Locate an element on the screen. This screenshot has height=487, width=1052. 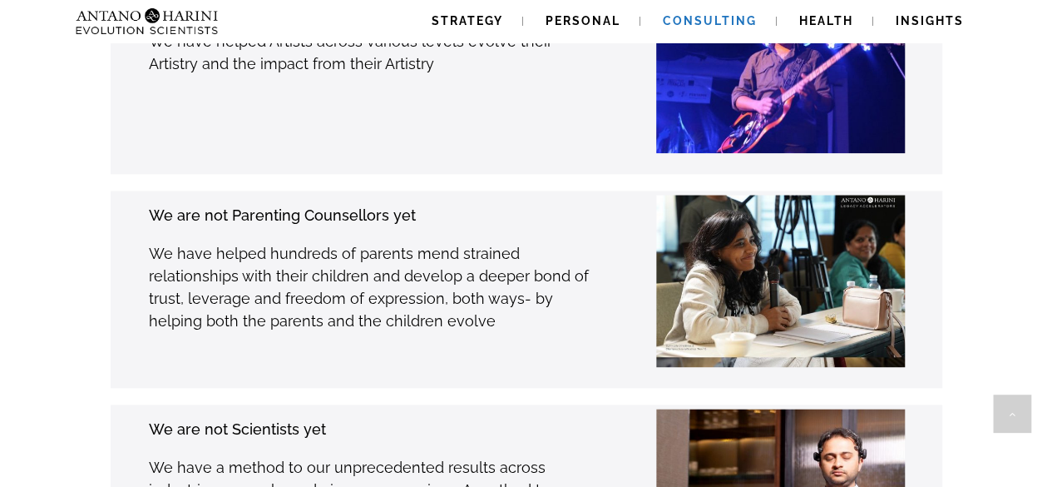
img: Dr-Smita is located at coordinates (785, 280).